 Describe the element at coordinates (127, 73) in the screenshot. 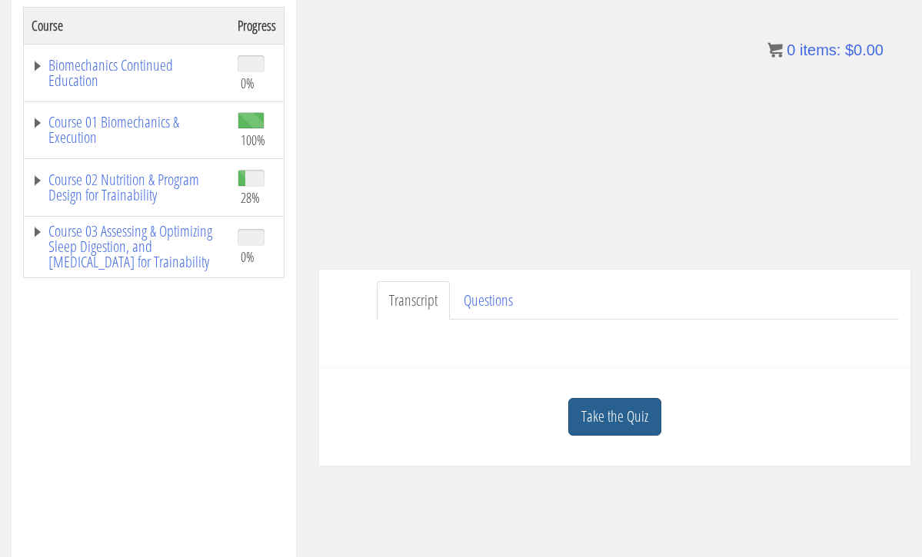

I see `a: Biomechanics Continued Education` at that location.